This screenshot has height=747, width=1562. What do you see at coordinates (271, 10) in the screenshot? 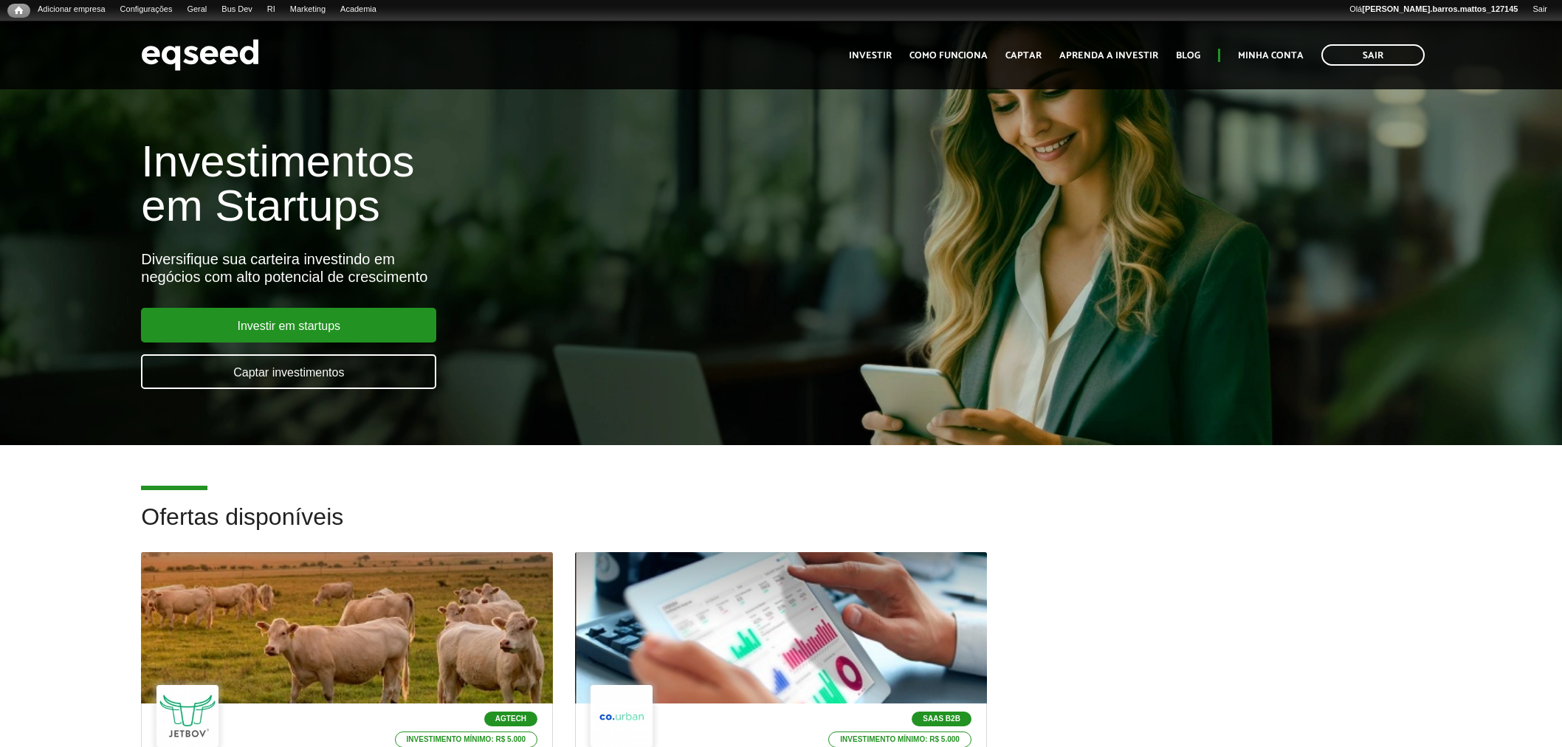
I see `a: RI` at bounding box center [271, 10].